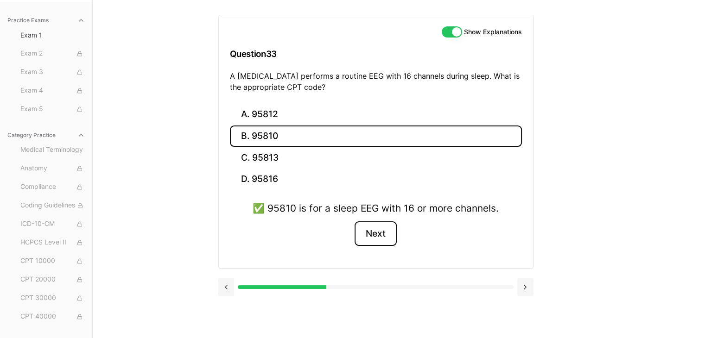 Image resolution: width=705 pixels, height=338 pixels. Describe the element at coordinates (376, 114) in the screenshot. I see `button: A. 95812` at that location.